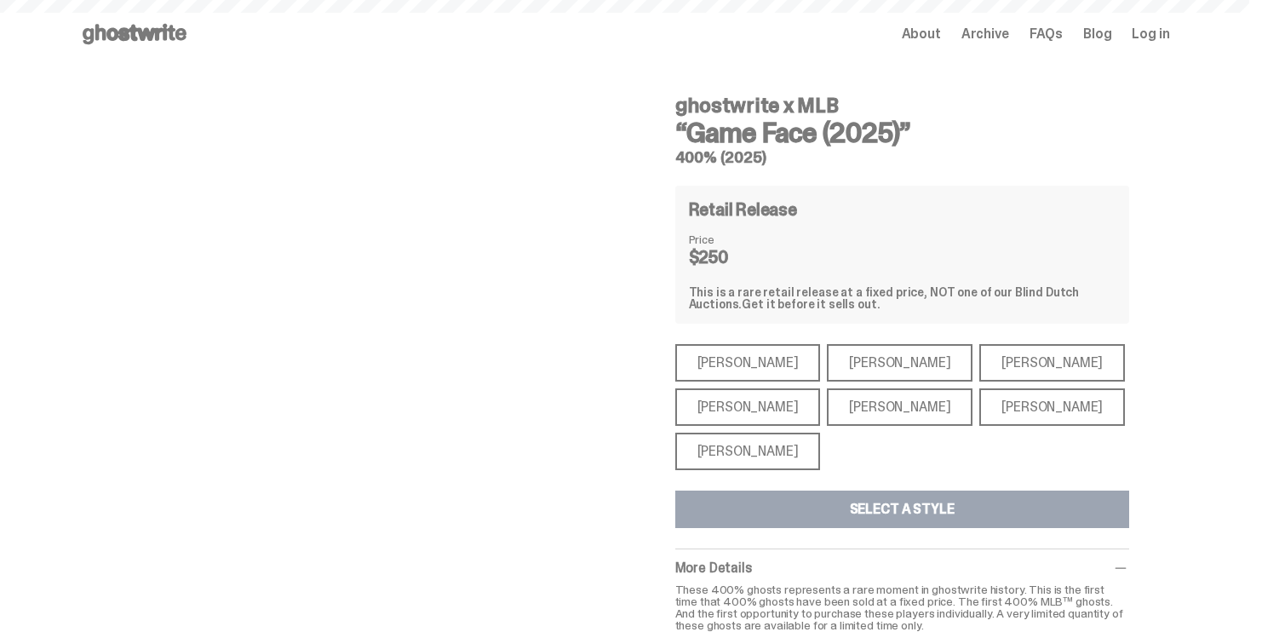 The width and height of the screenshot is (1262, 632). Describe the element at coordinates (1150, 34) in the screenshot. I see `a: Log in` at that location.